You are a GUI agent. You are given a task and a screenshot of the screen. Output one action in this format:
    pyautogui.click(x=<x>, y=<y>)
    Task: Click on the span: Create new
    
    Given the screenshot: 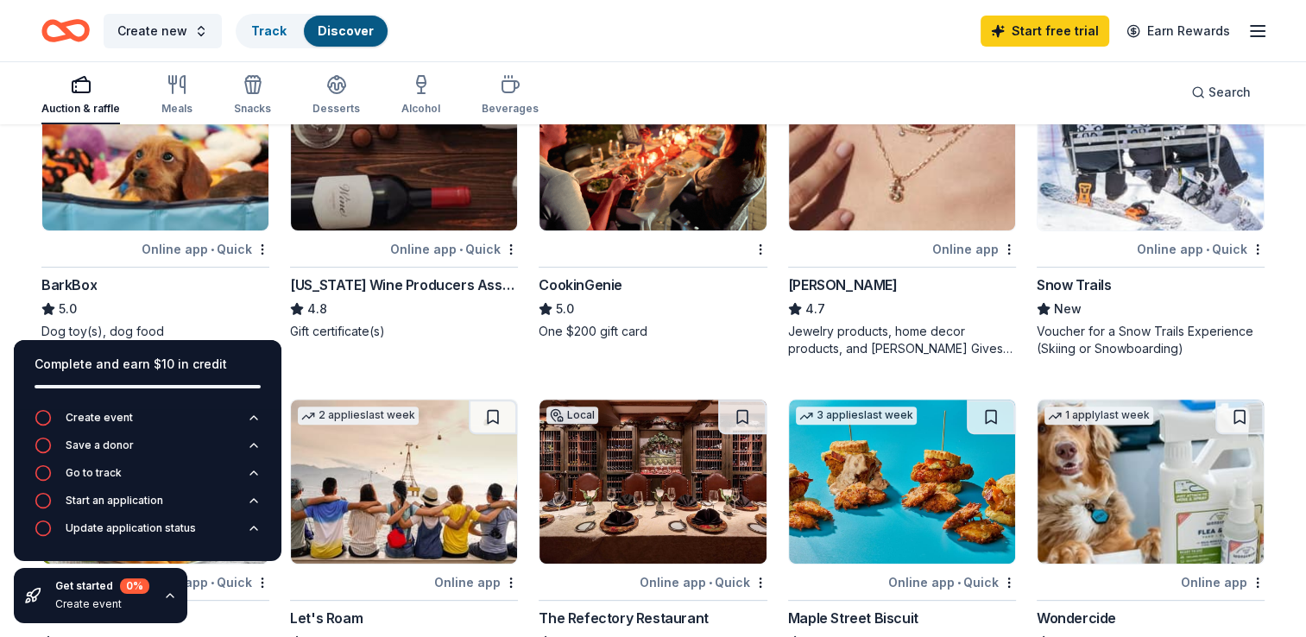 What is the action you would take?
    pyautogui.click(x=152, y=31)
    